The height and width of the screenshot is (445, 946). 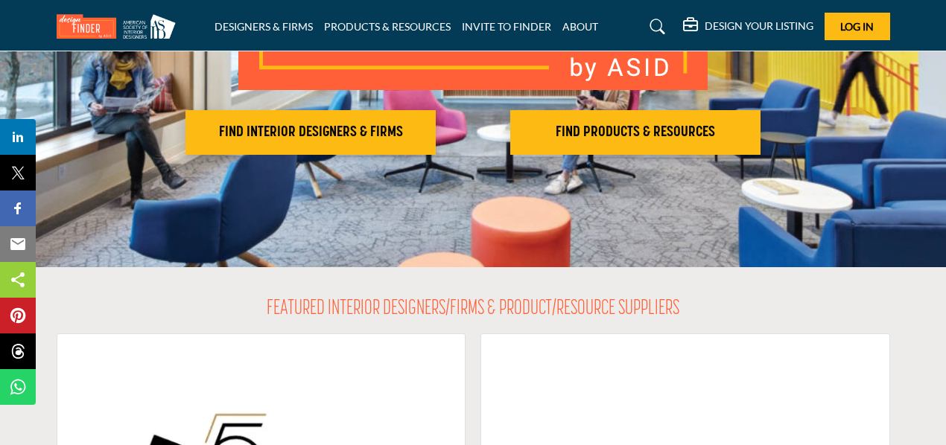 I want to click on button: Log In, so click(x=857, y=26).